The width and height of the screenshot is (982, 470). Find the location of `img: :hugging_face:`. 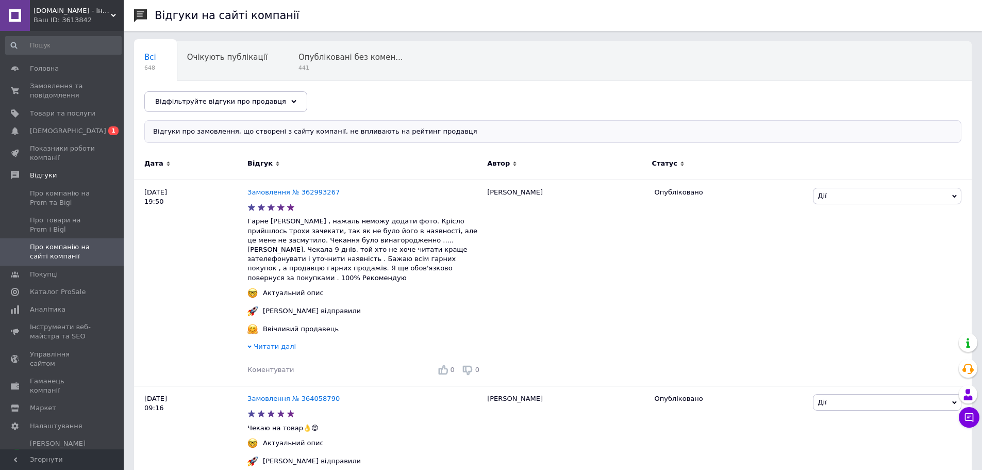

img: :hugging_face: is located at coordinates (253, 329).